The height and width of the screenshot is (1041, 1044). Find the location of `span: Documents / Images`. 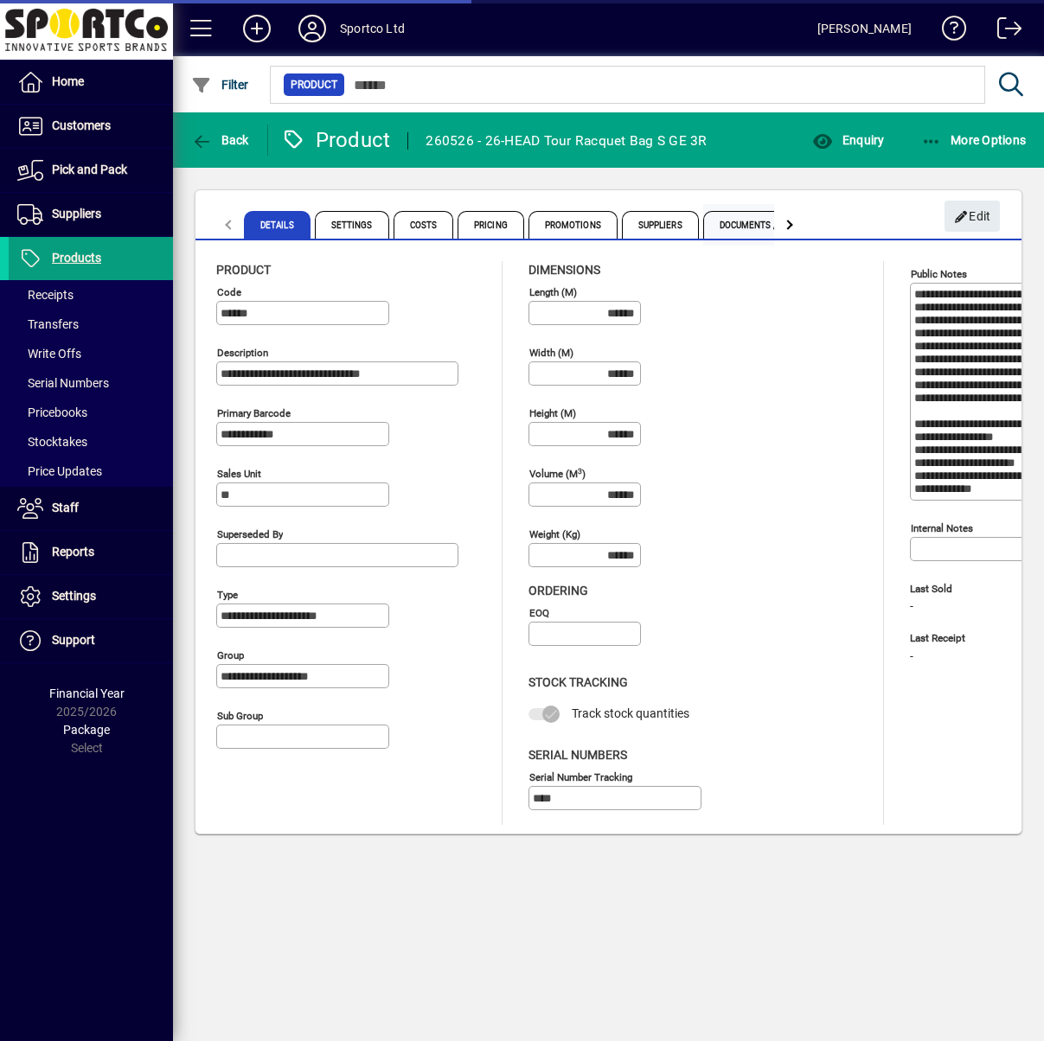

span: Documents / Images is located at coordinates (765, 225).